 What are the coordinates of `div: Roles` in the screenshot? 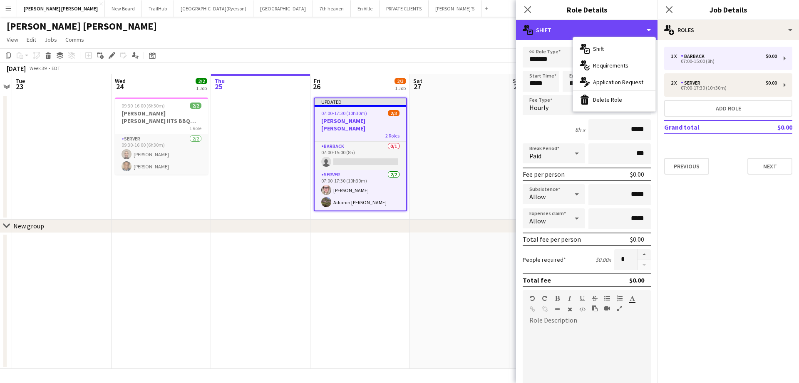 It's located at (729, 30).